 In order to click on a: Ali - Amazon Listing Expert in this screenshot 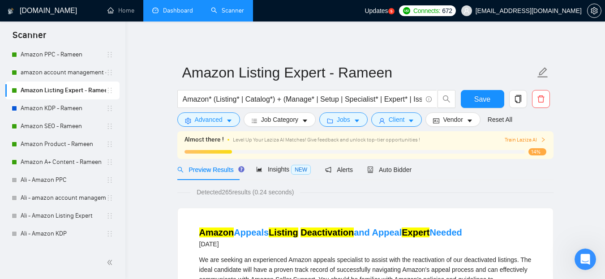, I will do `click(63, 216)`.